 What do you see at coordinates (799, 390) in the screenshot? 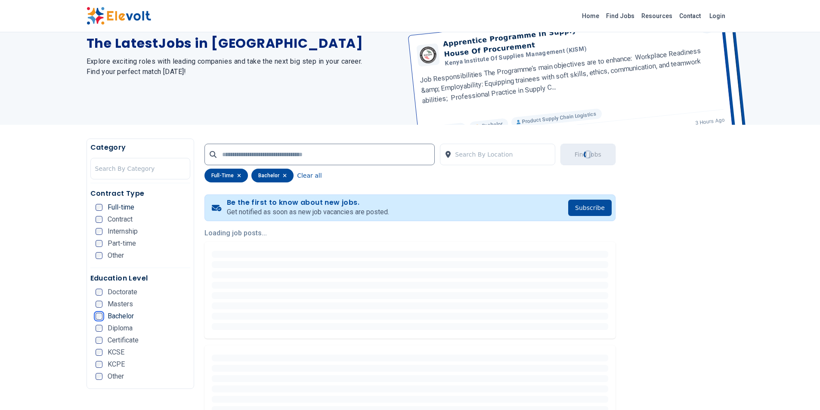
I see `div: Chat Widget` at bounding box center [799, 390].